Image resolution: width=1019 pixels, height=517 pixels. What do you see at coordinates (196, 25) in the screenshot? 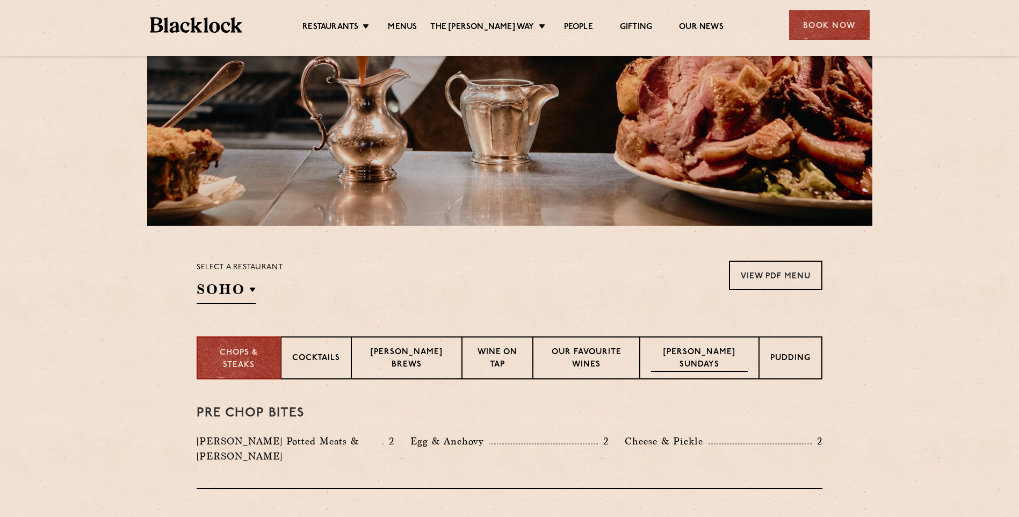
I see `img: BL_Textured_Logo-footer-cropped.svg` at bounding box center [196, 25].